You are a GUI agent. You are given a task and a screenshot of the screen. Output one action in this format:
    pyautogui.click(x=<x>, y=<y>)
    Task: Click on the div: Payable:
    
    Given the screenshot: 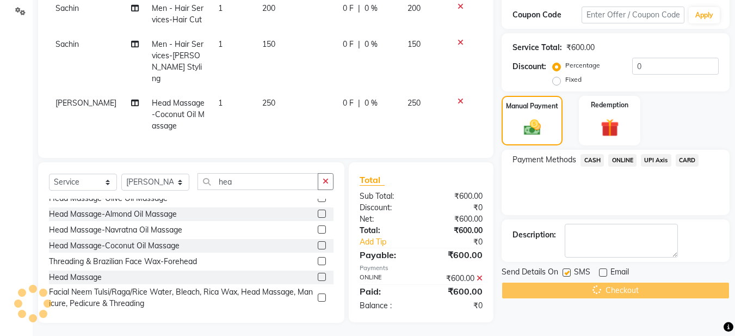 What is the action you would take?
    pyautogui.click(x=386, y=255)
    